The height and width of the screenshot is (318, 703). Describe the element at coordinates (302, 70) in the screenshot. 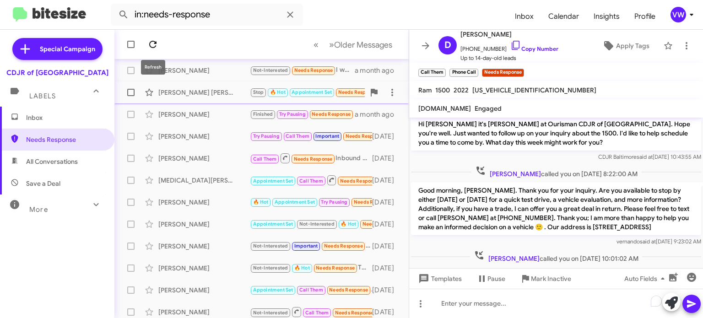

I see `div: I want a otd price` at that location.